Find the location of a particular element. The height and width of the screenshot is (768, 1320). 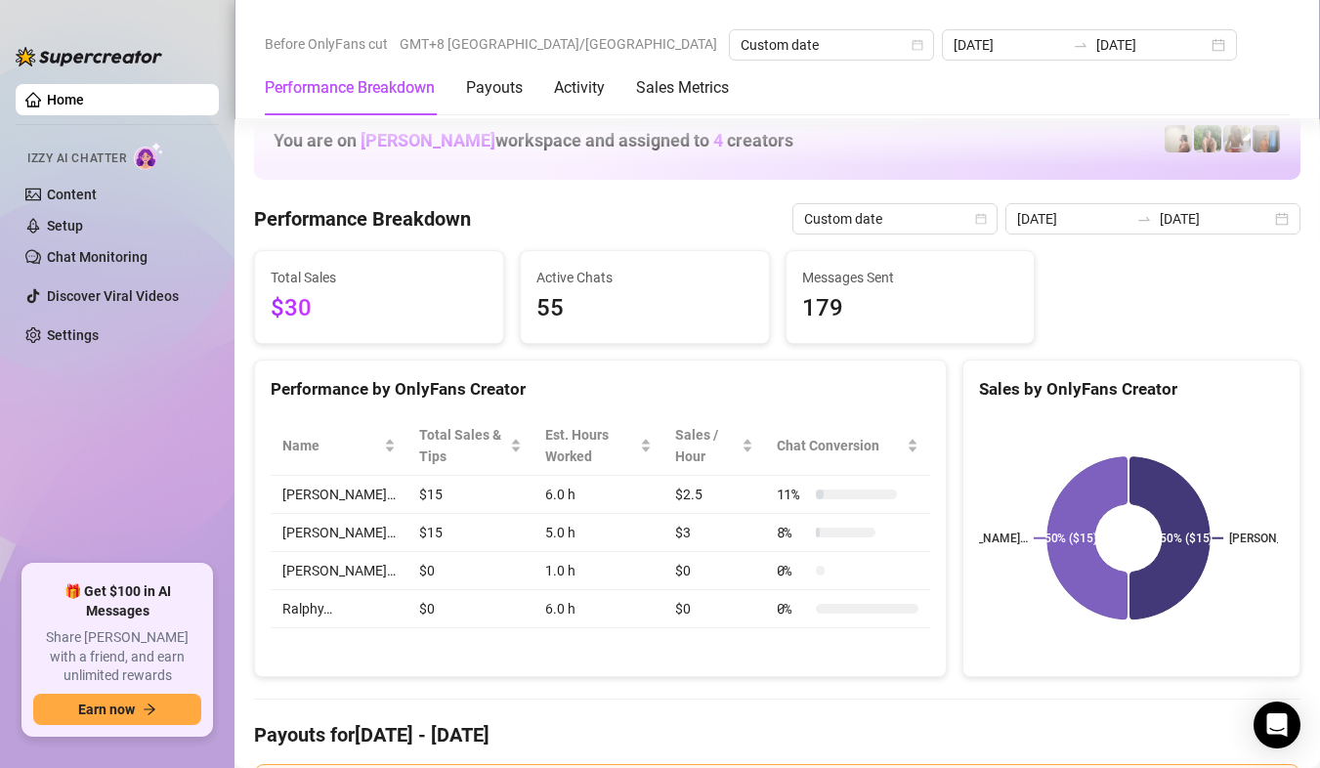

span: Sales / Hour is located at coordinates (706, 445).